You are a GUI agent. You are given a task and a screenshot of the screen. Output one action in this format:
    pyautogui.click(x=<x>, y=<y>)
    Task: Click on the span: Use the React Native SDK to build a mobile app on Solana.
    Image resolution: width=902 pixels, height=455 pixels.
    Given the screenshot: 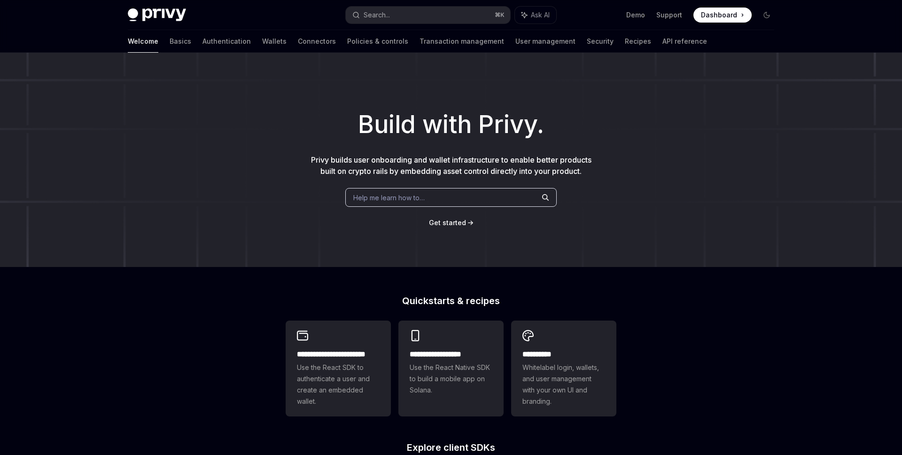 What is the action you would take?
    pyautogui.click(x=451, y=379)
    